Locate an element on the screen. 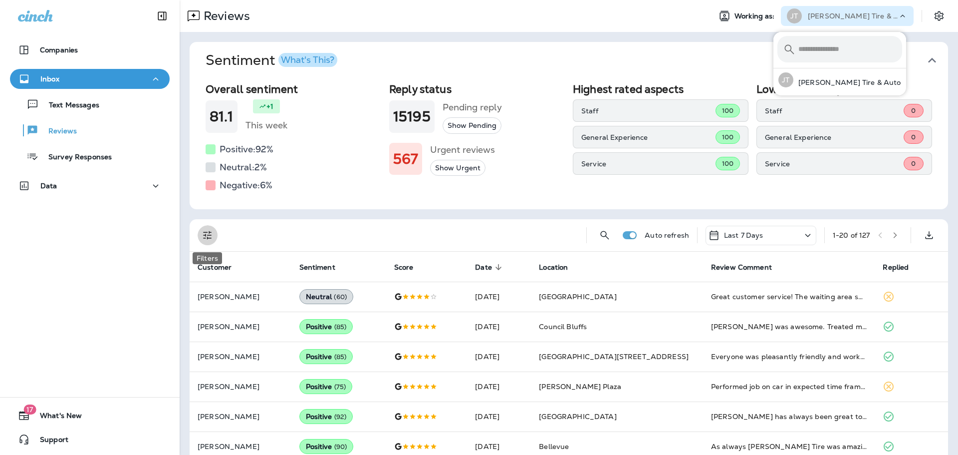 This screenshot has width=958, height=455. span: Working as: is located at coordinates (755, 16).